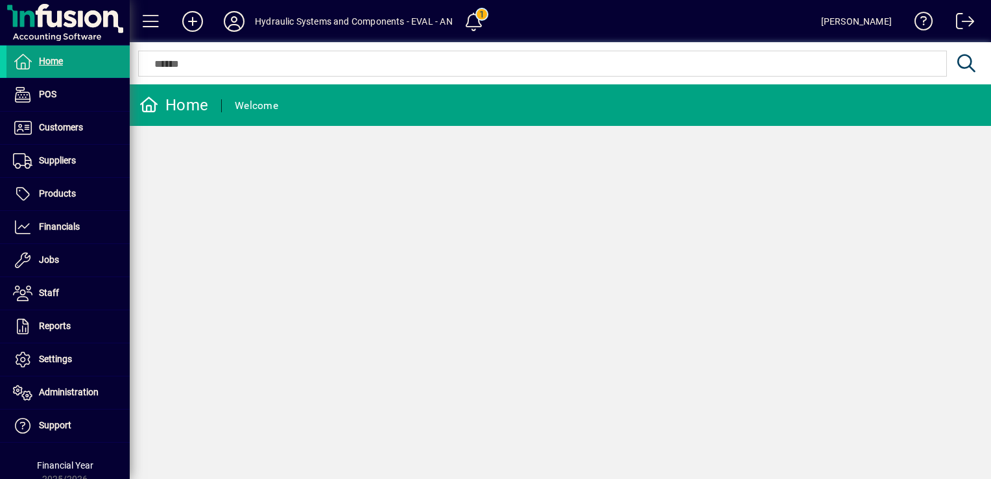  Describe the element at coordinates (961, 23) in the screenshot. I see `a: Logout` at that location.